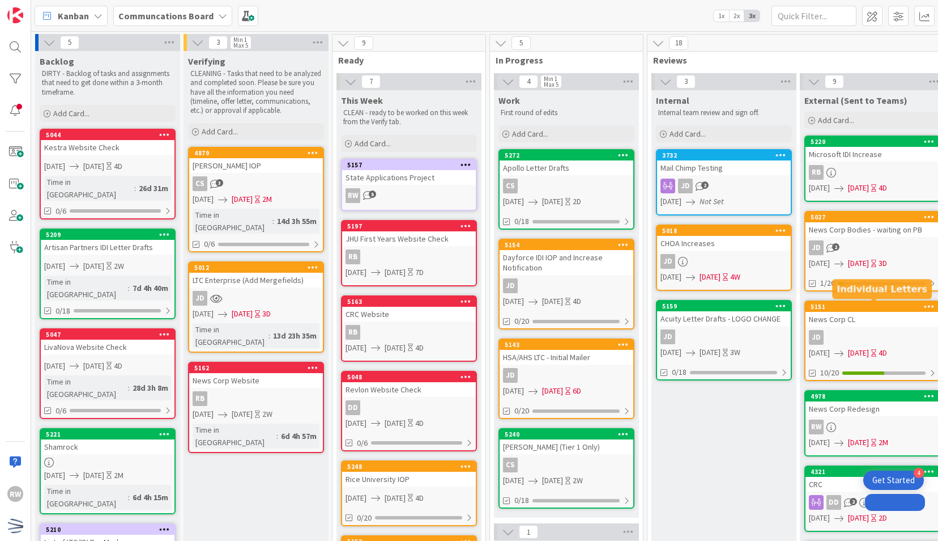 The width and height of the screenshot is (938, 541). I want to click on div: CHOA Increases, so click(724, 243).